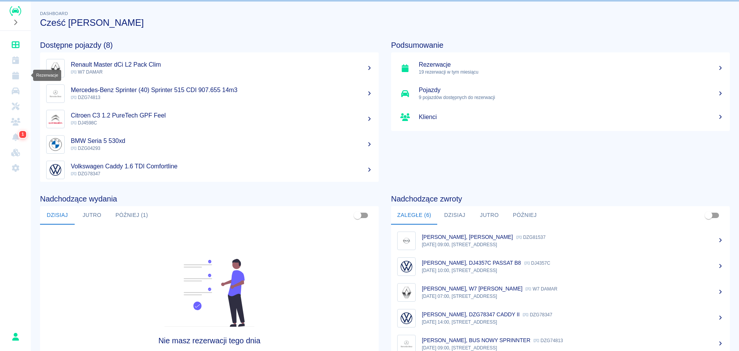 This screenshot has width=739, height=351. I want to click on h4: Nadchodzące wydania, so click(209, 199).